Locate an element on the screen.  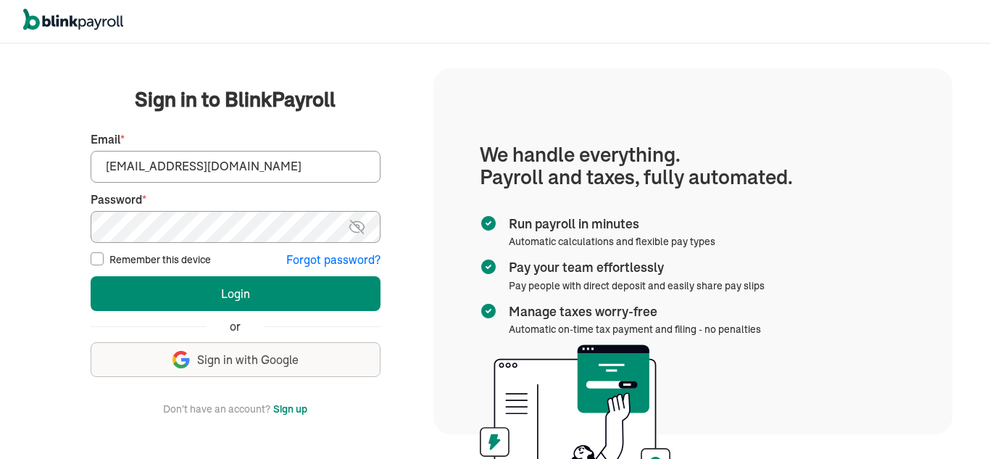
span: Automatic on-time tax payment and filing - no penalties is located at coordinates (635, 329).